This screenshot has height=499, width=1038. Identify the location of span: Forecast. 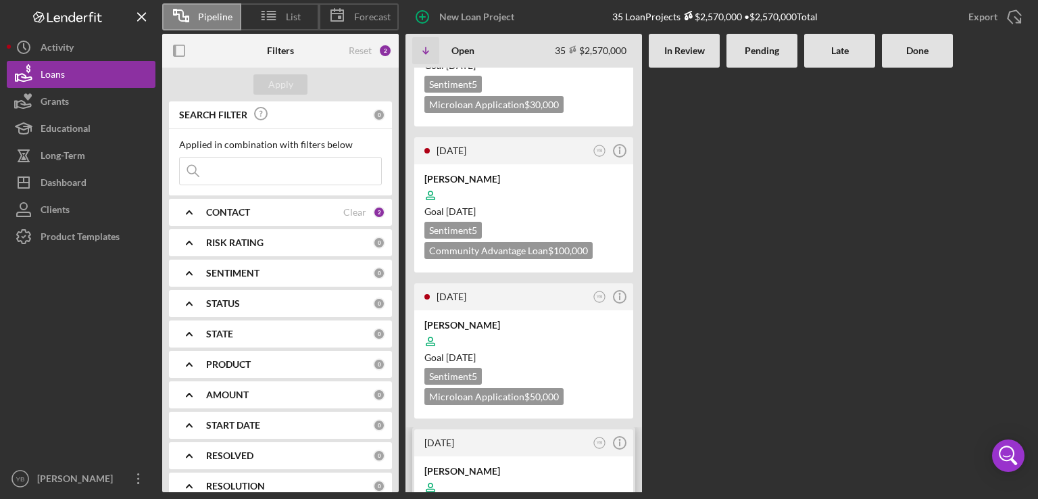
(372, 17).